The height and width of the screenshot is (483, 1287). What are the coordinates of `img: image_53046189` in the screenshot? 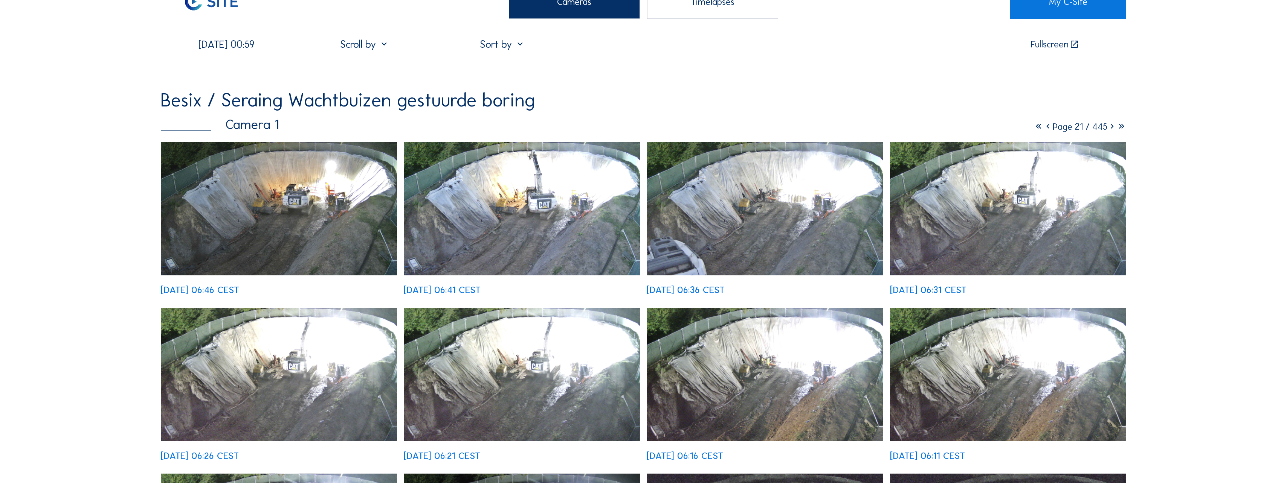 It's located at (1008, 375).